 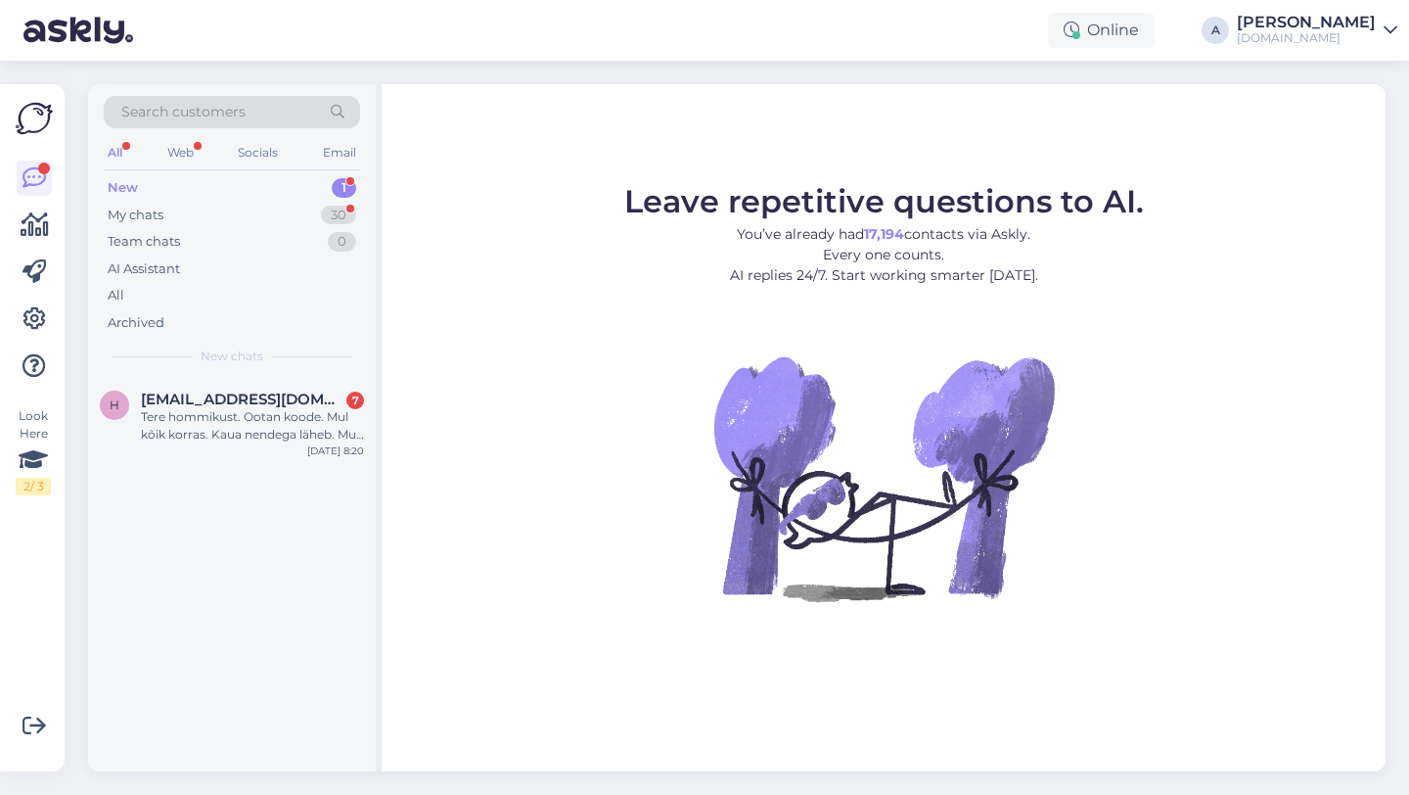 I want to click on span: hiljamoller@hotmail.com, so click(x=243, y=399).